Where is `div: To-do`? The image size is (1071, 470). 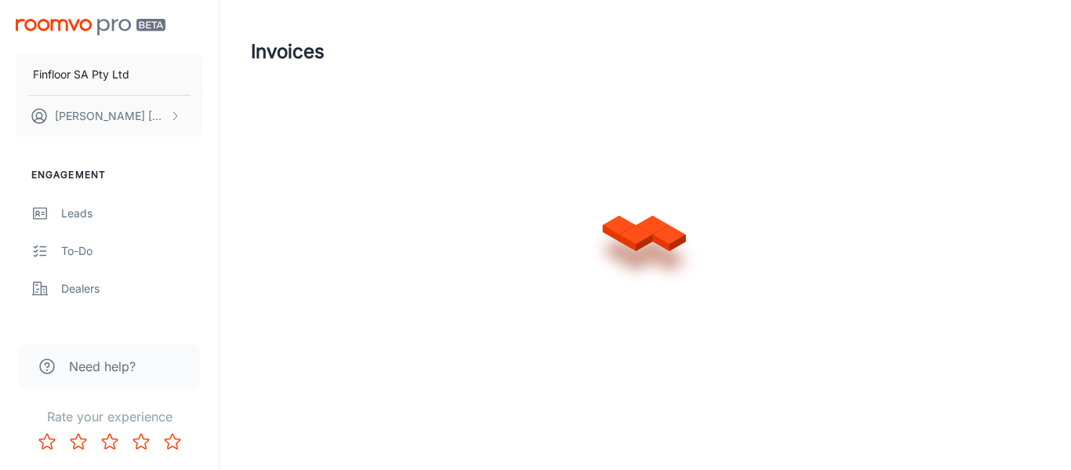
div: To-do is located at coordinates (132, 251).